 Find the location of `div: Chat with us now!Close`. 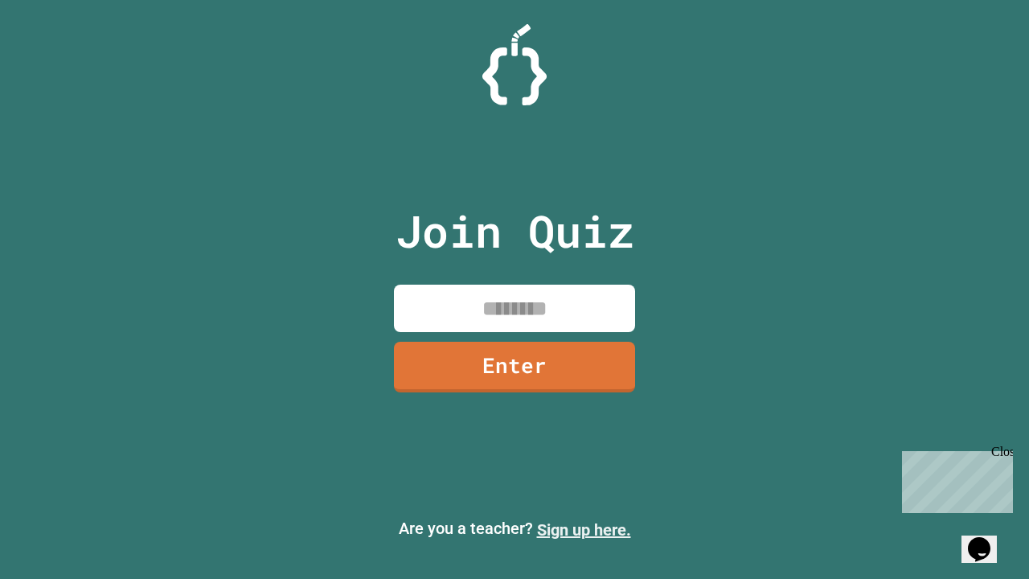

div: Chat with us now!Close is located at coordinates (59, 54).